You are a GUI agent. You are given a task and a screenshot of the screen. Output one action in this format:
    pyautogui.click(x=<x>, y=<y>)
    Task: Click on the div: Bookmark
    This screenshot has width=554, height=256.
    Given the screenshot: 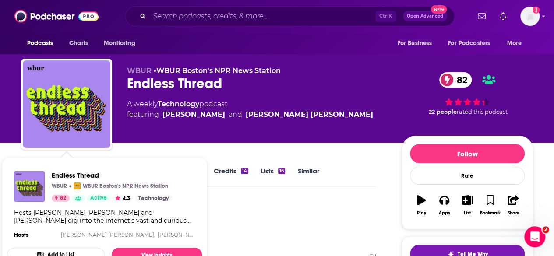 What is the action you would take?
    pyautogui.click(x=490, y=213)
    